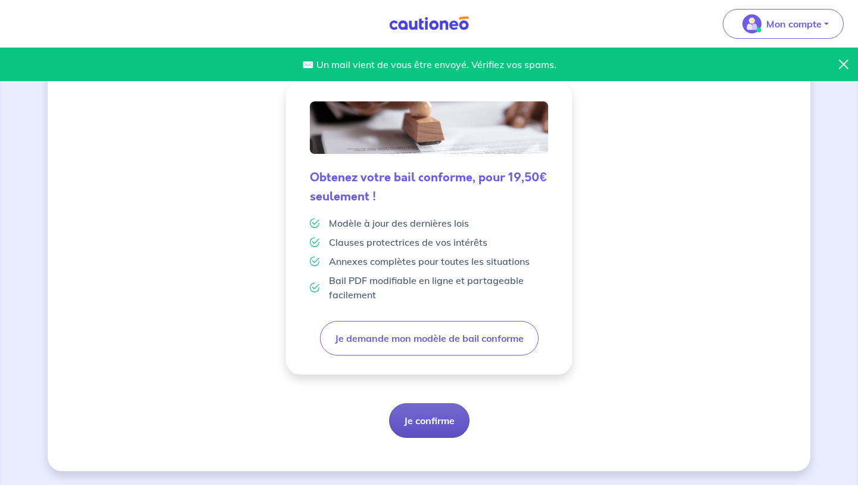 The image size is (858, 485). Describe the element at coordinates (429, 128) in the screenshot. I see `img: valid-lease.png` at that location.